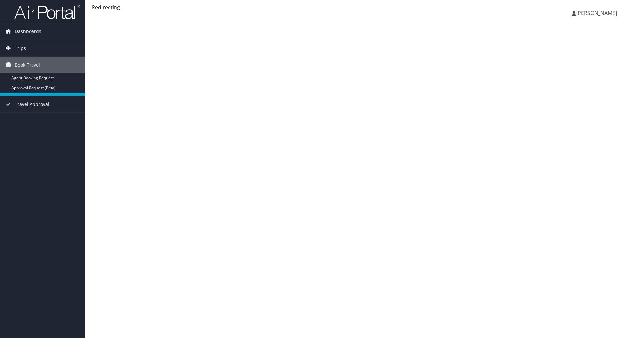 The height and width of the screenshot is (338, 630). I want to click on span: Trips, so click(20, 48).